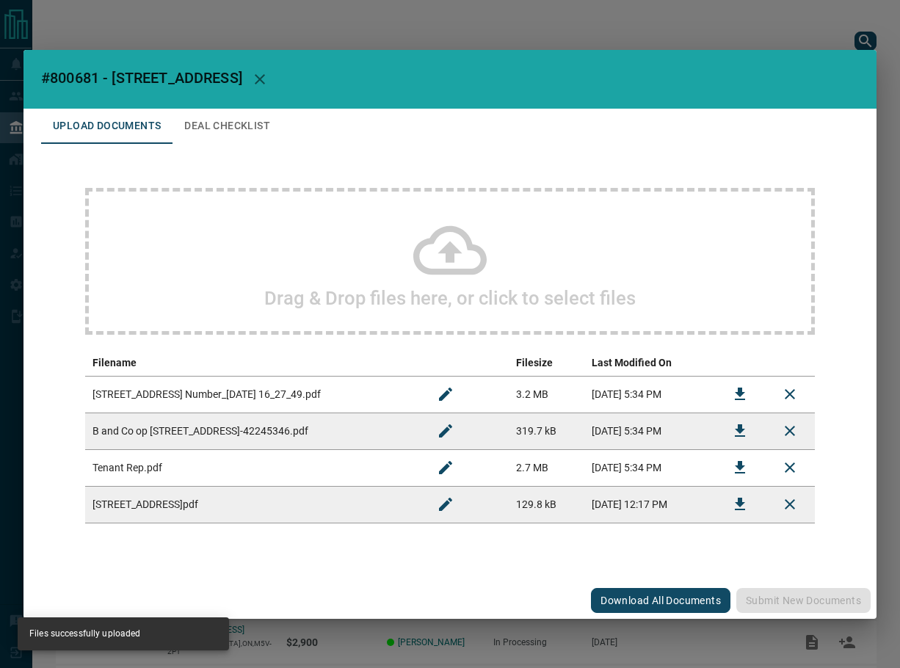 The height and width of the screenshot is (668, 900). Describe the element at coordinates (227, 126) in the screenshot. I see `button: Deal Checklist` at that location.